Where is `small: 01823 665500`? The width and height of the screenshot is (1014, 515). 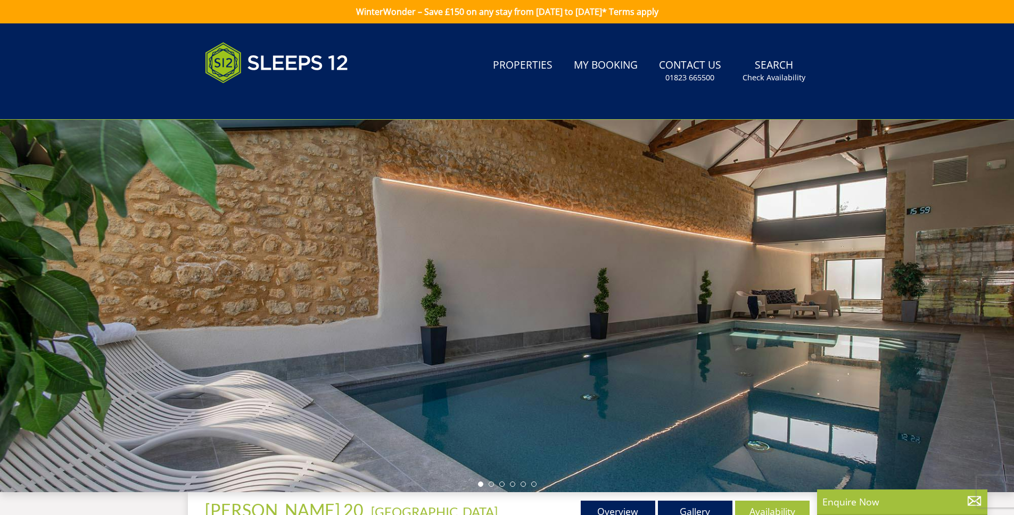 small: 01823 665500 is located at coordinates (690, 78).